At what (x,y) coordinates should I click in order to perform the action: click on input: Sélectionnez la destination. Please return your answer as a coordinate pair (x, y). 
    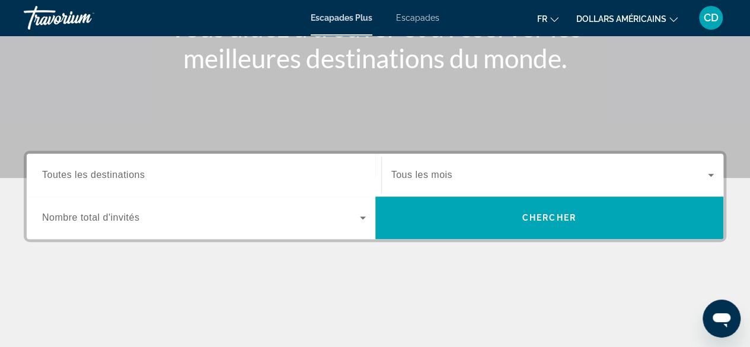
    Looking at the image, I should click on (204, 175).